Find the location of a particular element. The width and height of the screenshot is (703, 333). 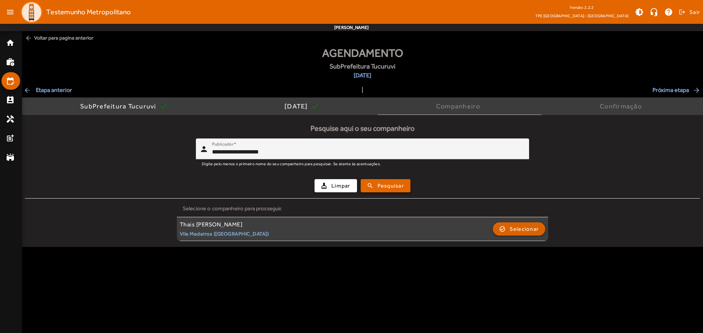

mat-label: Publicador is located at coordinates (223, 144).